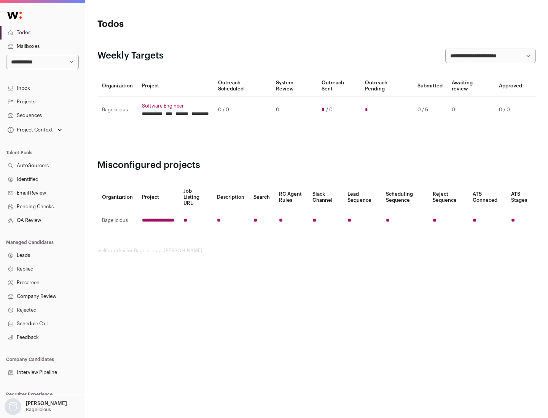 This screenshot has width=548, height=418. Describe the element at coordinates (230, 197) in the screenshot. I see `th: Description` at that location.